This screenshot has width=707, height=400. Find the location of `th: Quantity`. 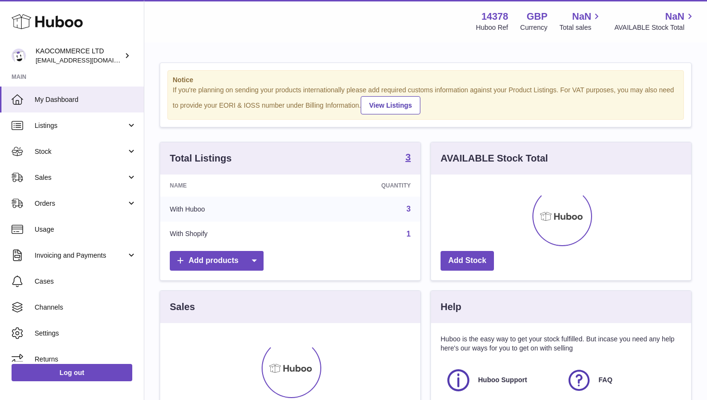

th: Quantity is located at coordinates (360, 186).